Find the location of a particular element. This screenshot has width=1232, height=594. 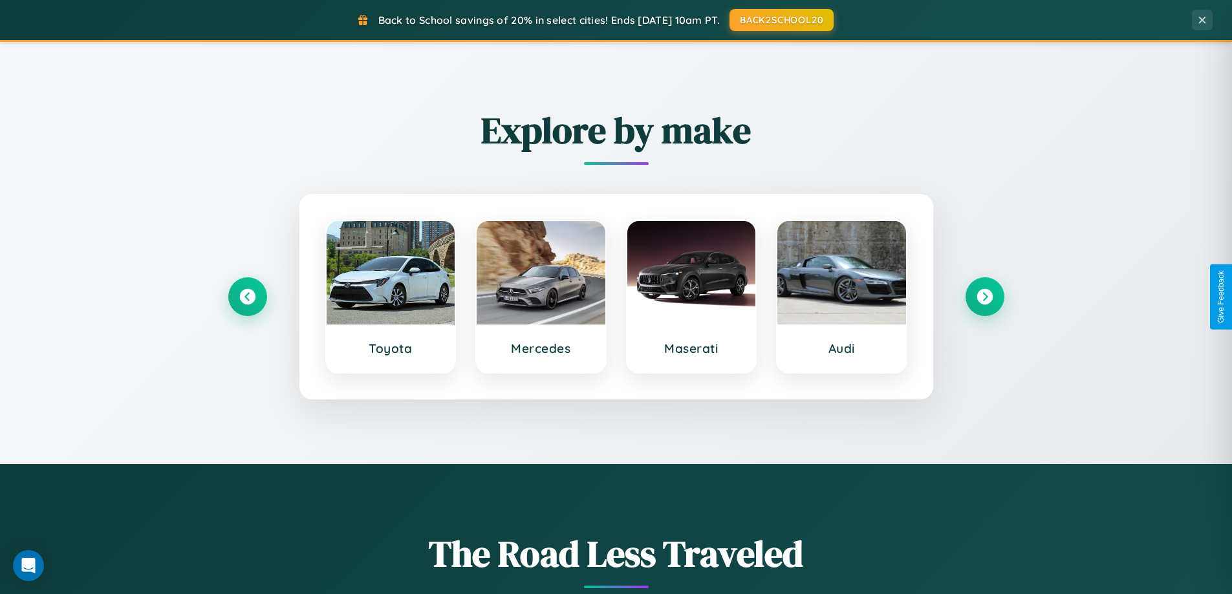

div: Open Intercom Messenger is located at coordinates (28, 566).